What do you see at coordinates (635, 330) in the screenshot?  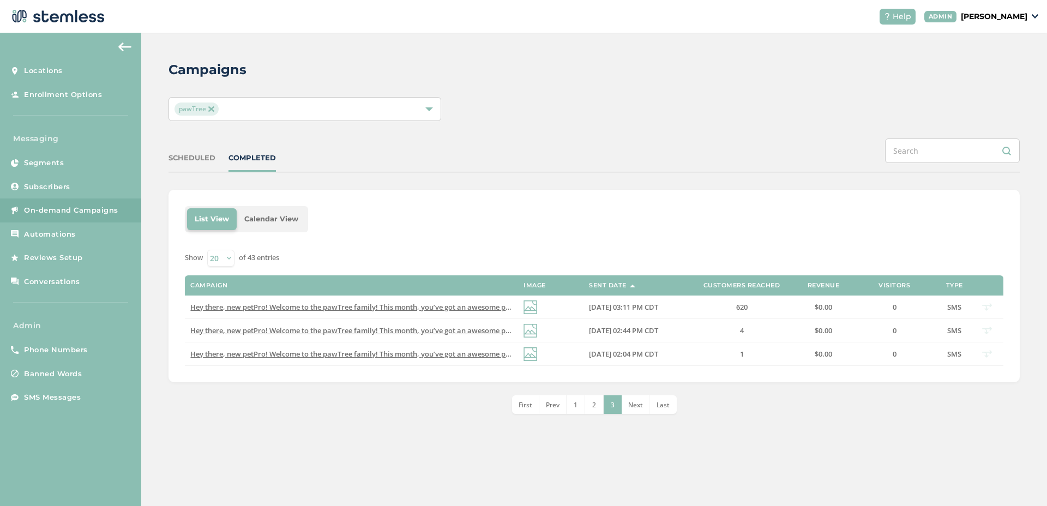 I see `label: 05/19/2025 02:44 PM CDT` at bounding box center [635, 330].